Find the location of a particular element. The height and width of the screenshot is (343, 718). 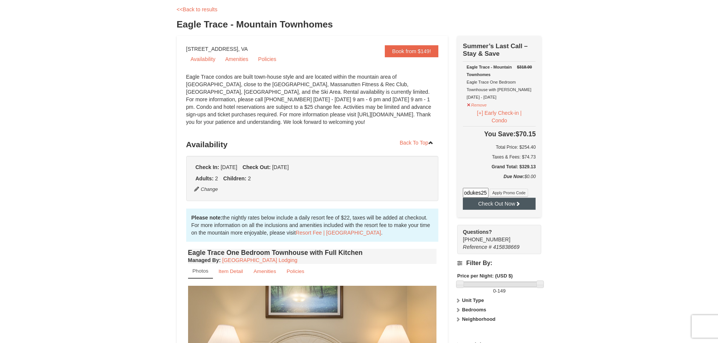

span: 415838669 is located at coordinates (506, 247).